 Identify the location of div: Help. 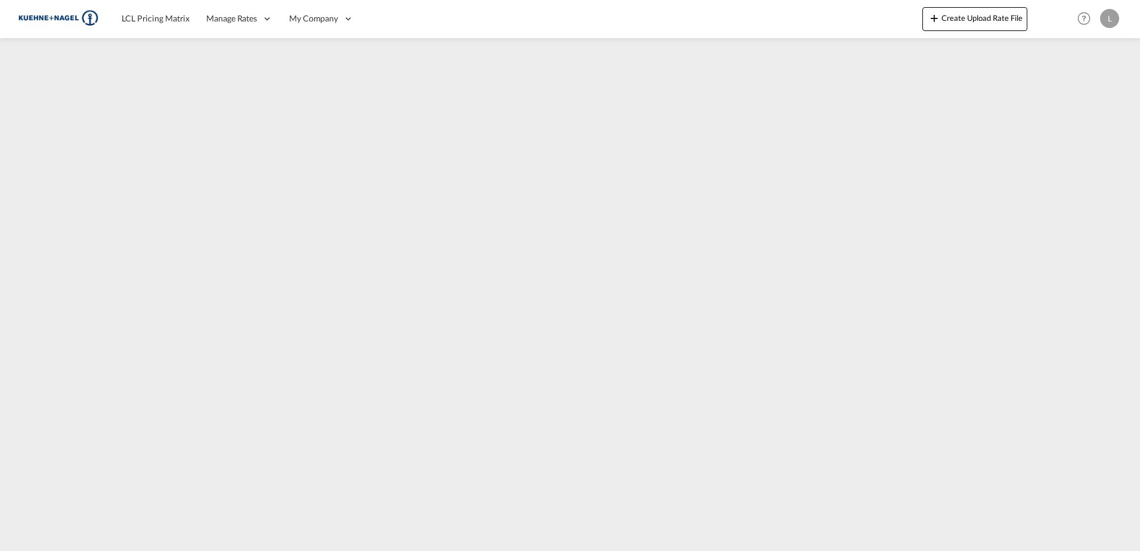
(1087, 19).